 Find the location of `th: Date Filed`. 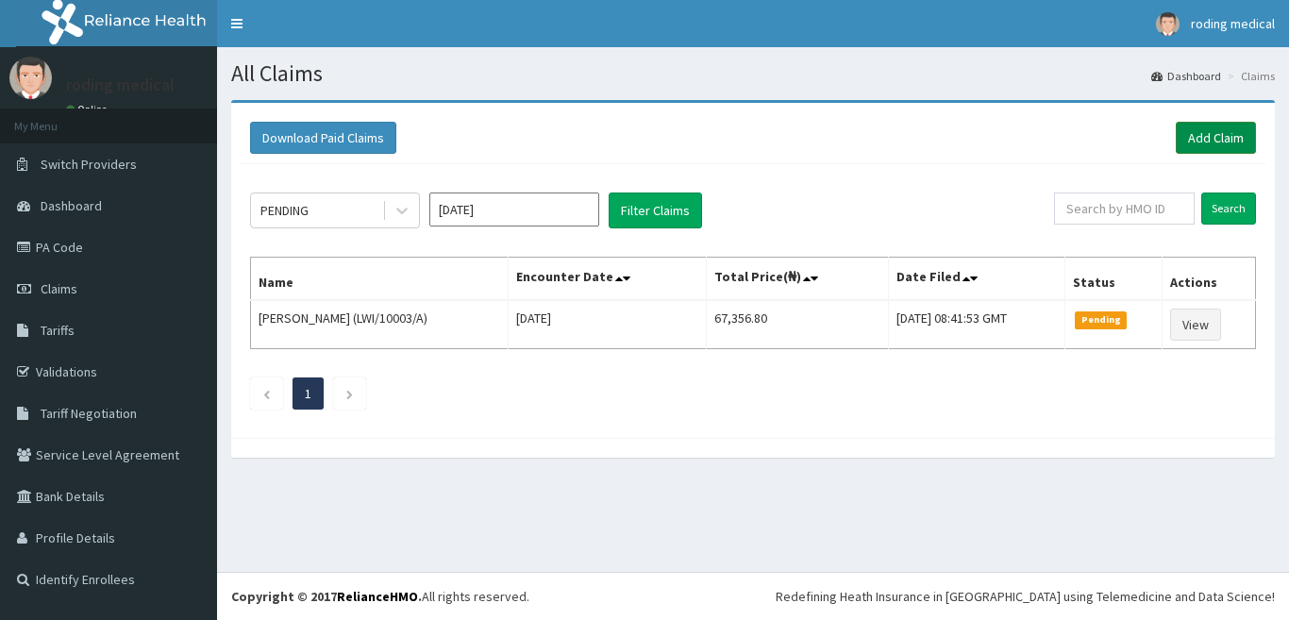

th: Date Filed is located at coordinates (977, 279).